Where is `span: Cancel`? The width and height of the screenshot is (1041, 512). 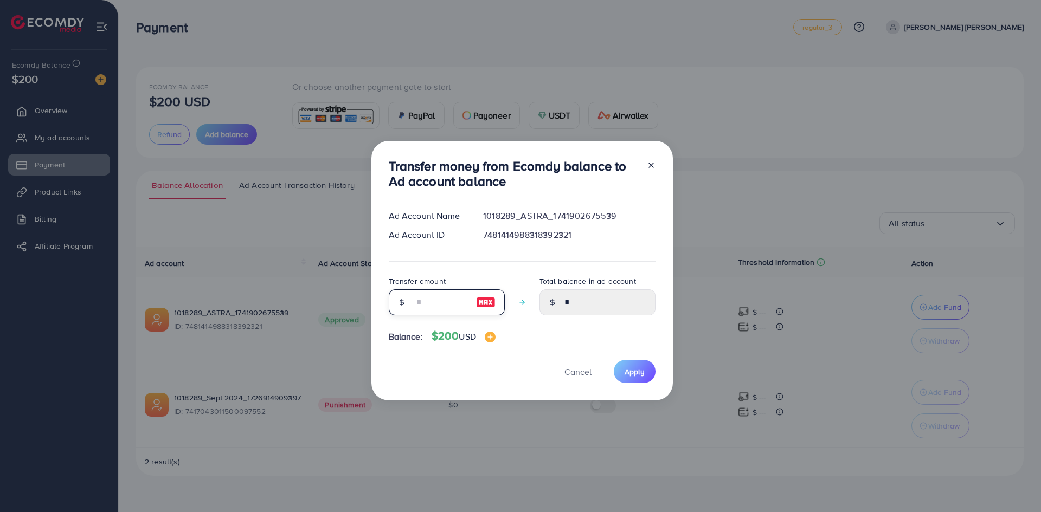
span: Cancel is located at coordinates (578, 372).